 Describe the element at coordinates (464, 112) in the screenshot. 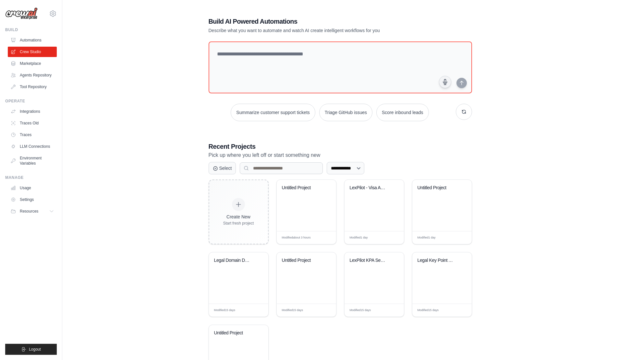

I see `button: Get new suggestions` at that location.